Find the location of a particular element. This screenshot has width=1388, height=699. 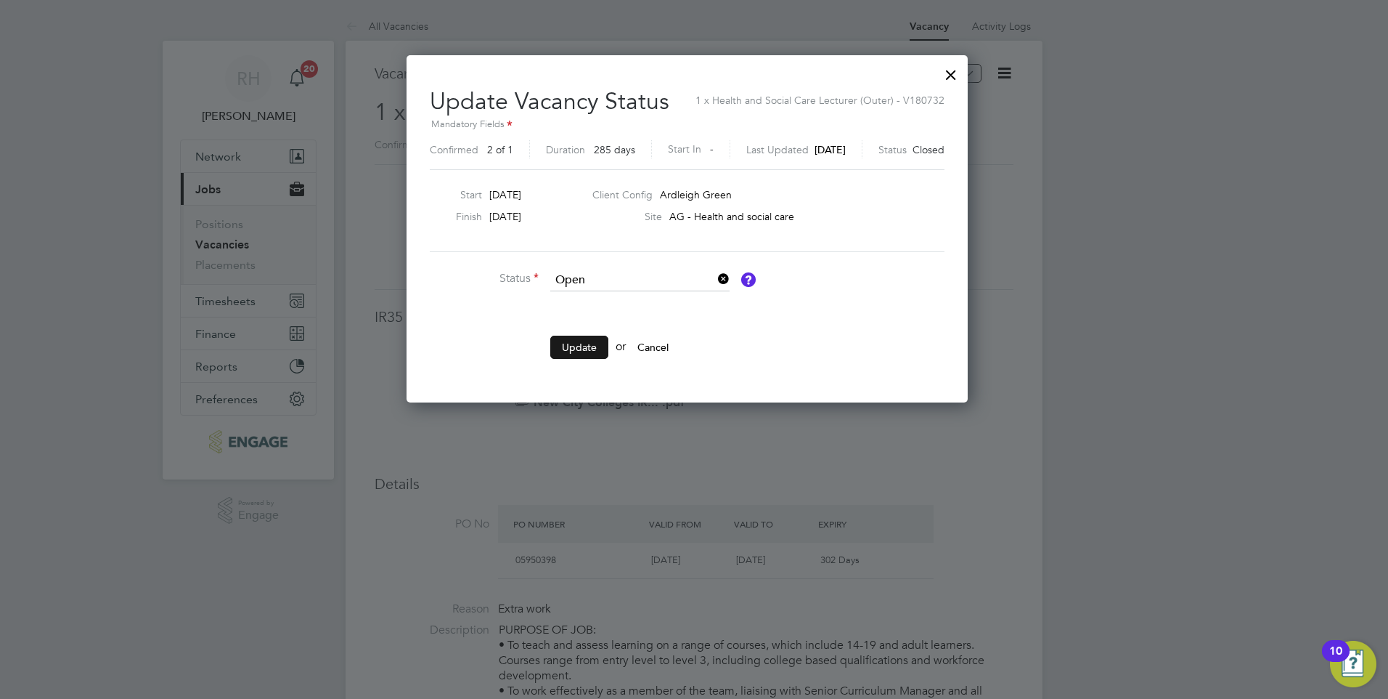

span: Ardleigh Green is located at coordinates (696, 195).